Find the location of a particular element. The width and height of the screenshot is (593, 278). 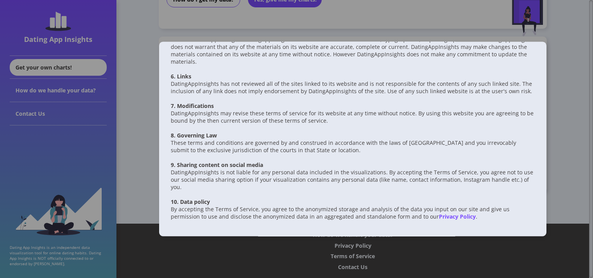

div: 10. Data policy is located at coordinates (353, 201).